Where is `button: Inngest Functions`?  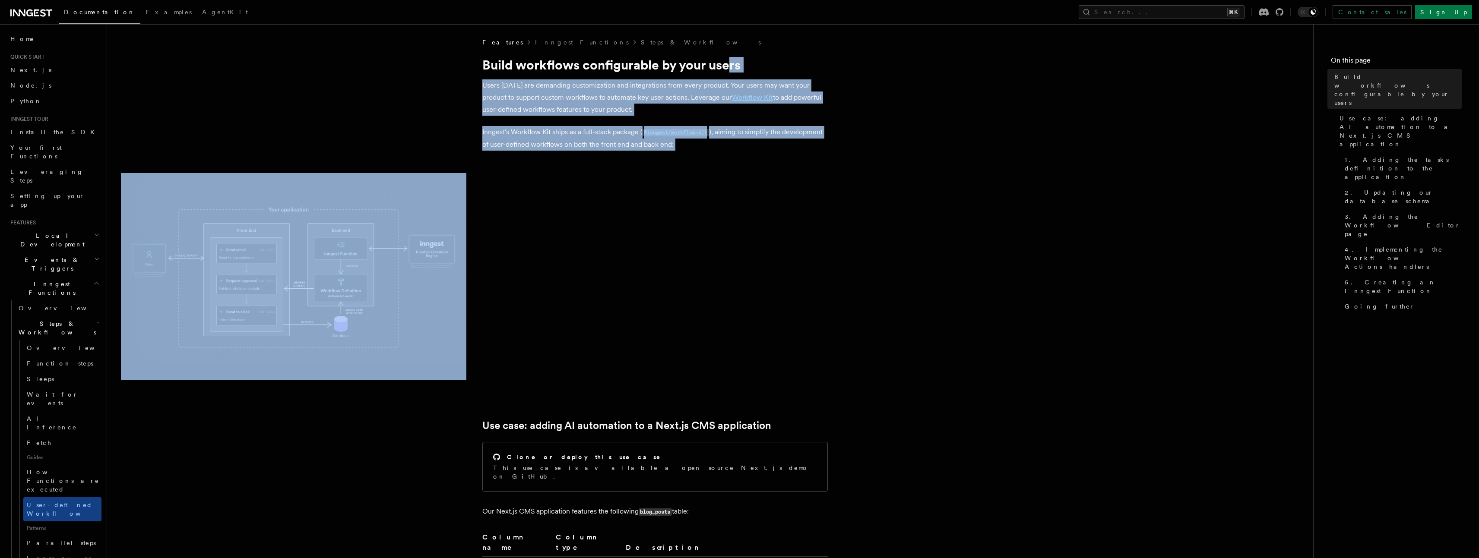 button: Inngest Functions is located at coordinates (54, 288).